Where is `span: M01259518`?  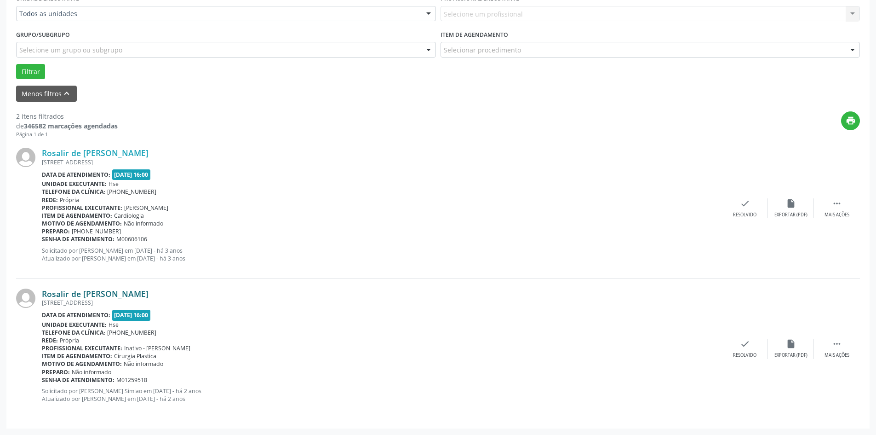 span: M01259518 is located at coordinates (132, 380).